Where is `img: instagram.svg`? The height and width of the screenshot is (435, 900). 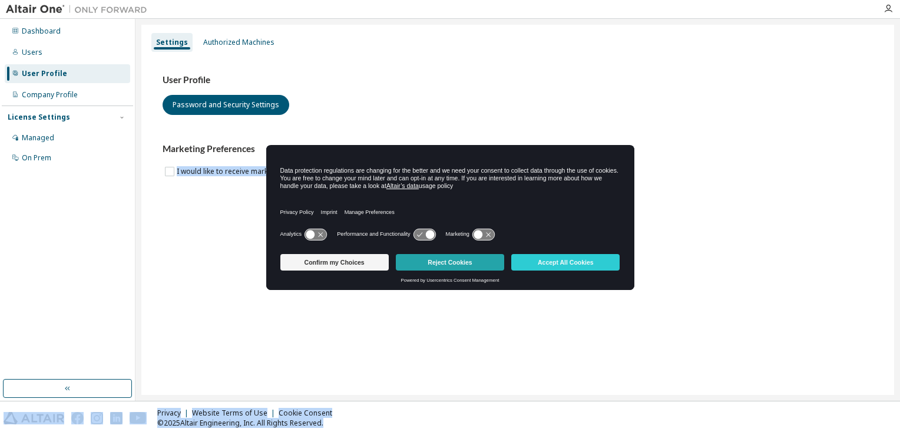 img: instagram.svg is located at coordinates (97, 418).